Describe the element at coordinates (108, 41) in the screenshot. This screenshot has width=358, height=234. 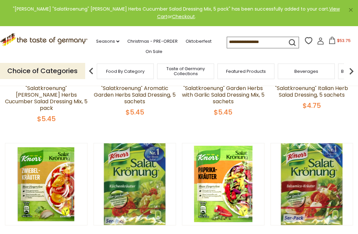
I see `a: Seasons` at that location.